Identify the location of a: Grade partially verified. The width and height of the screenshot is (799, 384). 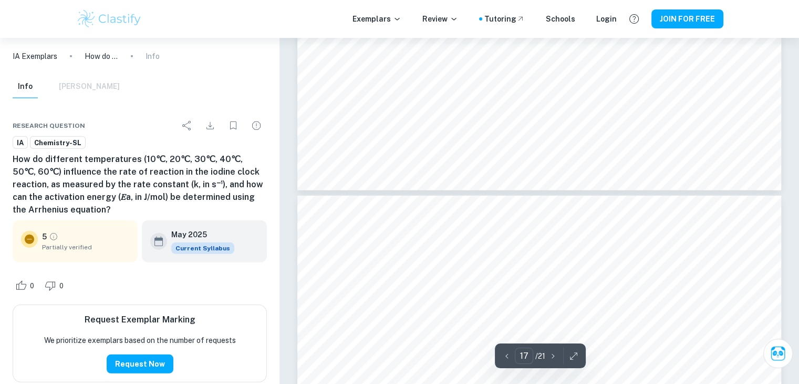
(54, 236).